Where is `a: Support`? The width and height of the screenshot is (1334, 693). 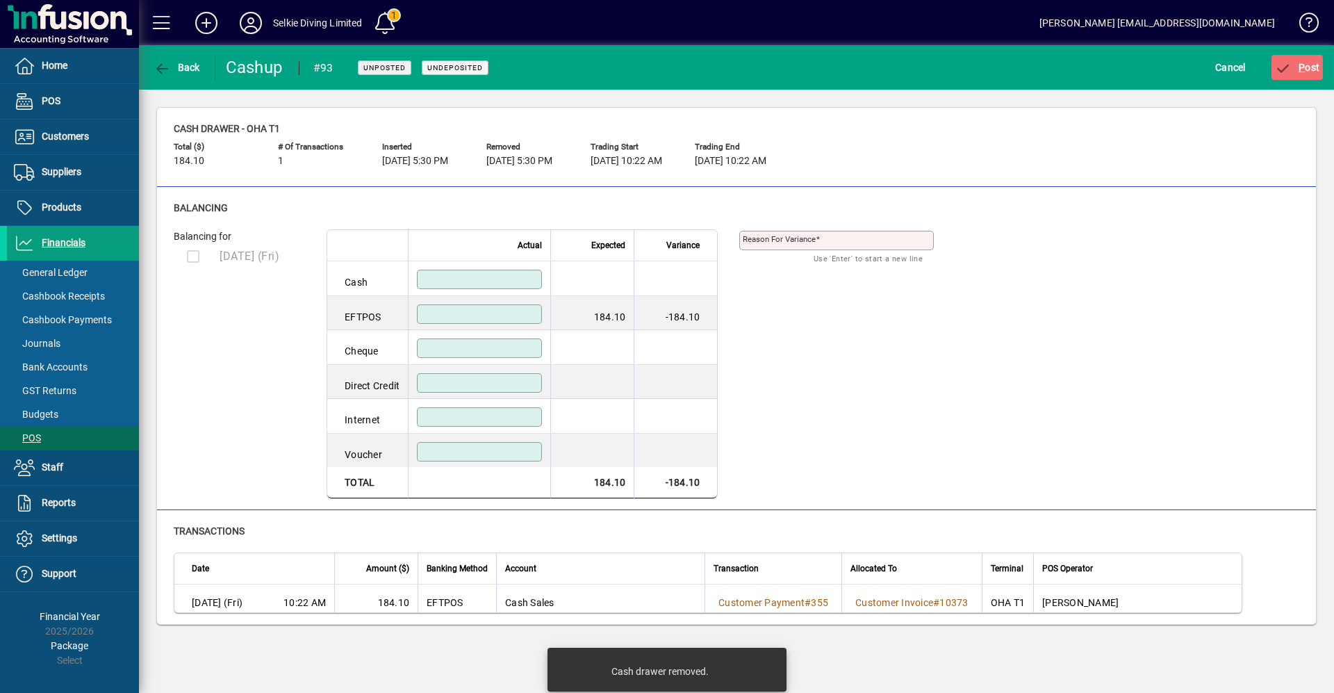 a: Support is located at coordinates (73, 574).